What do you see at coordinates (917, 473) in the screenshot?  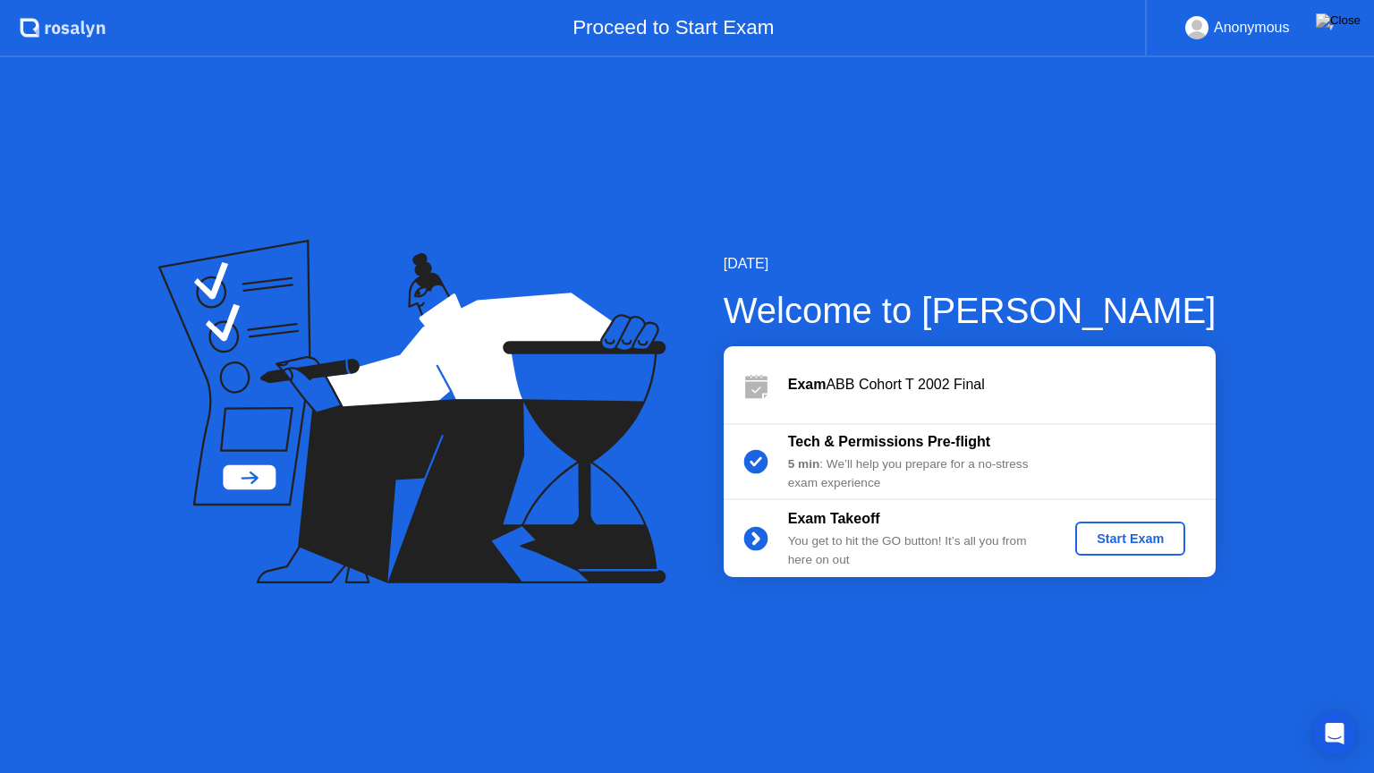 I see `div: : We’ll help you prepare for a no-stress exam experience` at bounding box center [917, 473].